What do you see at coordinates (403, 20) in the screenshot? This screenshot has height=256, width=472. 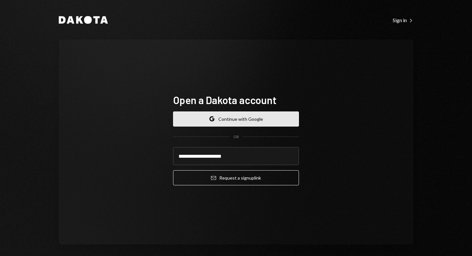 I see `div: Sign in` at bounding box center [403, 20].